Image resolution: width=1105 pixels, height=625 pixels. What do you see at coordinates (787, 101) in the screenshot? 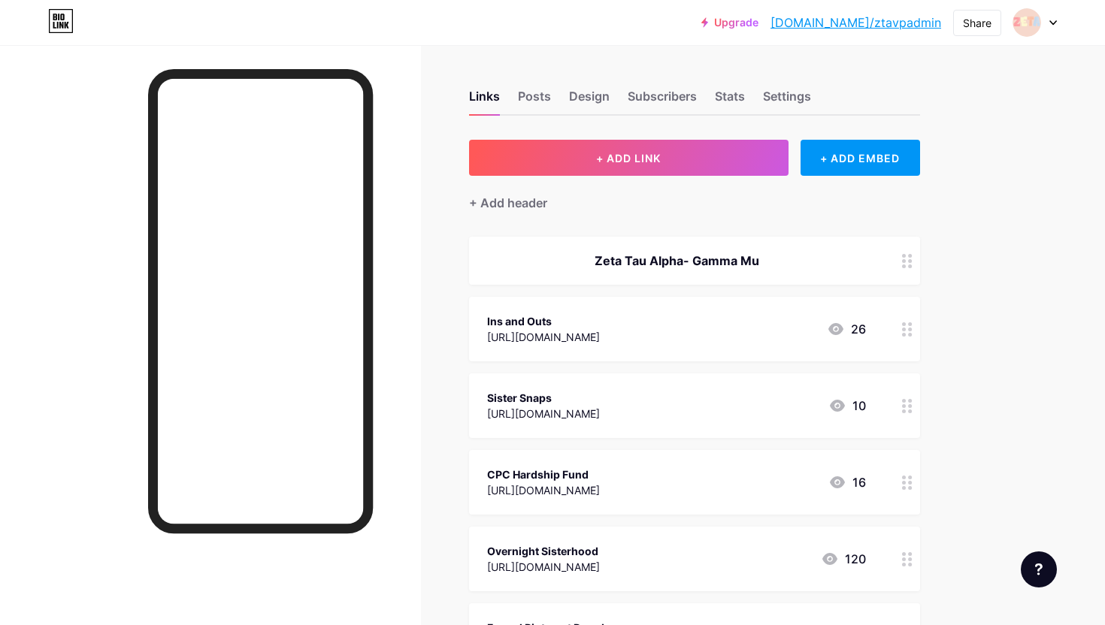
I see `div: Settings` at bounding box center [787, 101].